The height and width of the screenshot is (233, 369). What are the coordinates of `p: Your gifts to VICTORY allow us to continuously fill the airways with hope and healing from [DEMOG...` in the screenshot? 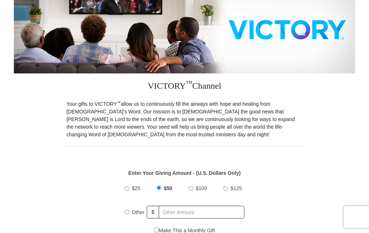 It's located at (185, 119).